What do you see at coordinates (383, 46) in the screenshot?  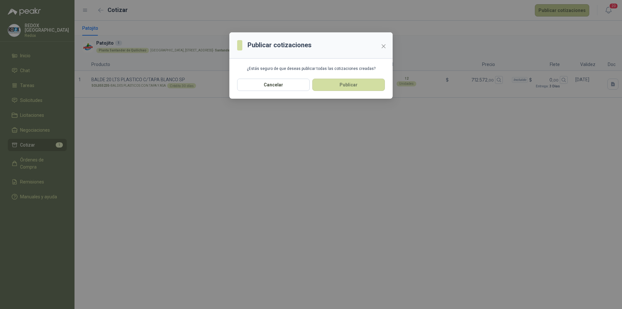 I see `span: close` at bounding box center [383, 46].